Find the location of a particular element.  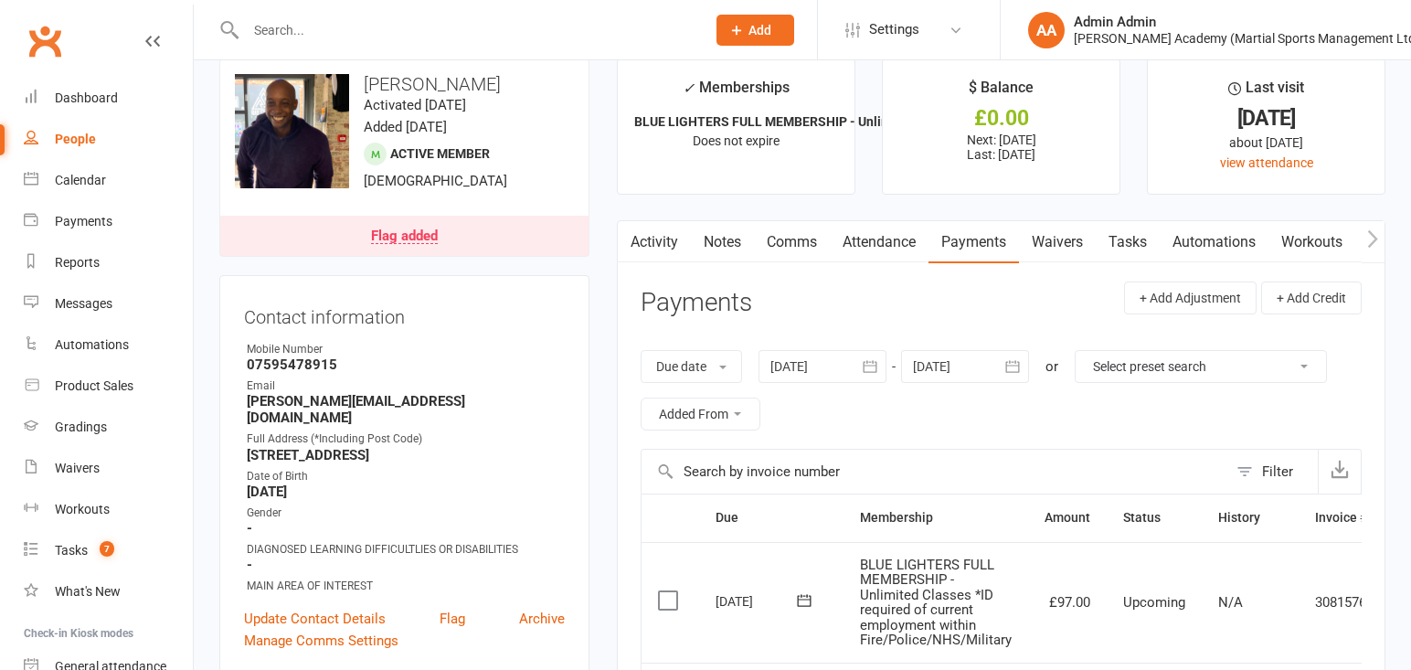

th: Membership is located at coordinates (936, 517).